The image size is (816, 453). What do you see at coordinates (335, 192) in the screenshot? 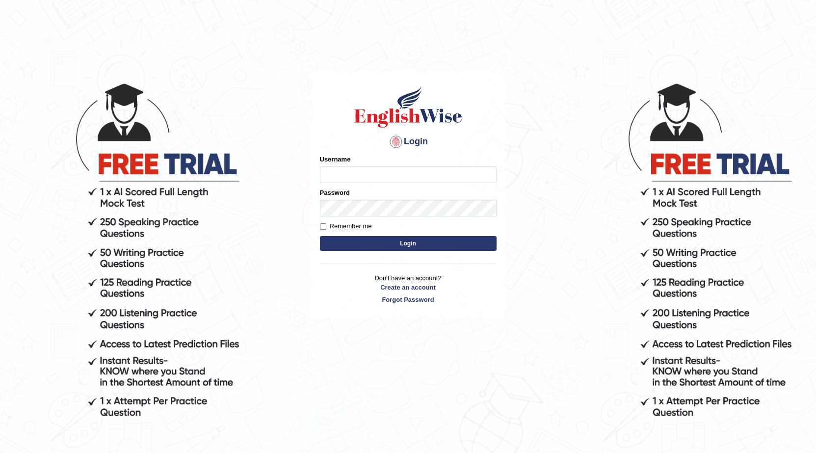
I see `label: Password` at bounding box center [335, 192].